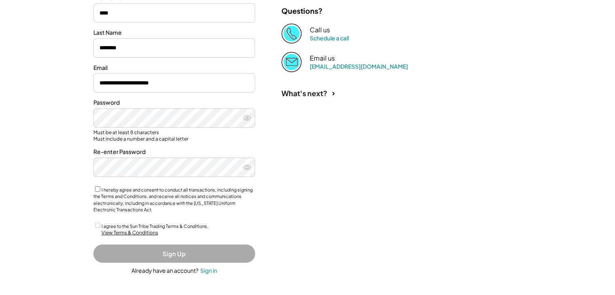 The height and width of the screenshot is (295, 615). I want to click on div: Call us, so click(320, 30).